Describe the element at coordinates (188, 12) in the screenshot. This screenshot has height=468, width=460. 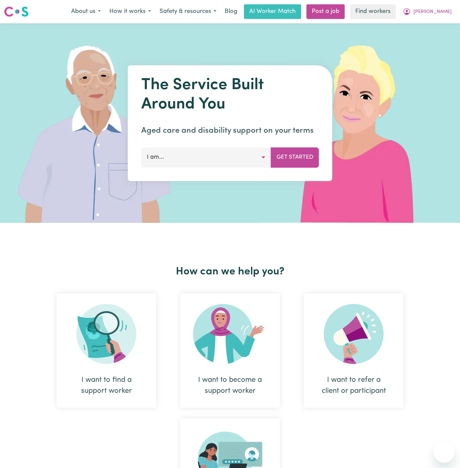
I see `button: Safety & resources` at that location.